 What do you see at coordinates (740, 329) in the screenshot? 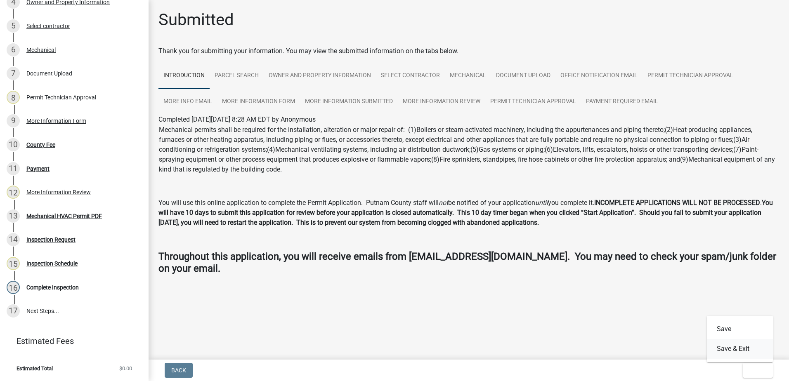
I see `button: Save` at bounding box center [740, 329].